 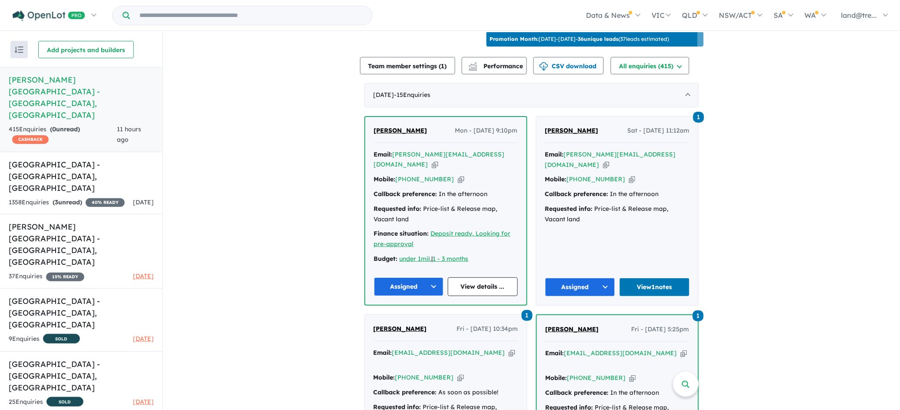 What do you see at coordinates (482, 286) in the screenshot?
I see `a: View details ...` at bounding box center [482, 286].